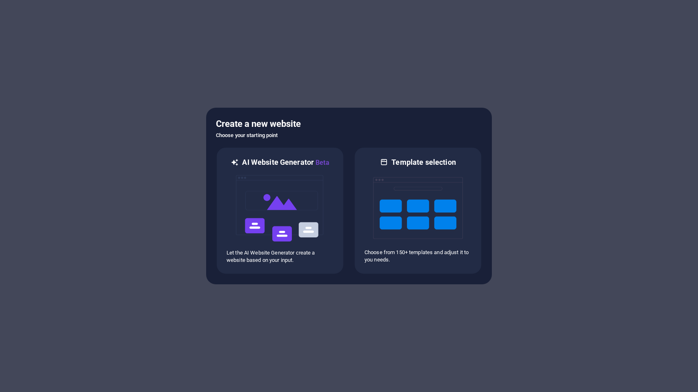 The image size is (698, 392). I want to click on p: Choose from 150+ templates and adjust it to you needs., so click(418, 256).